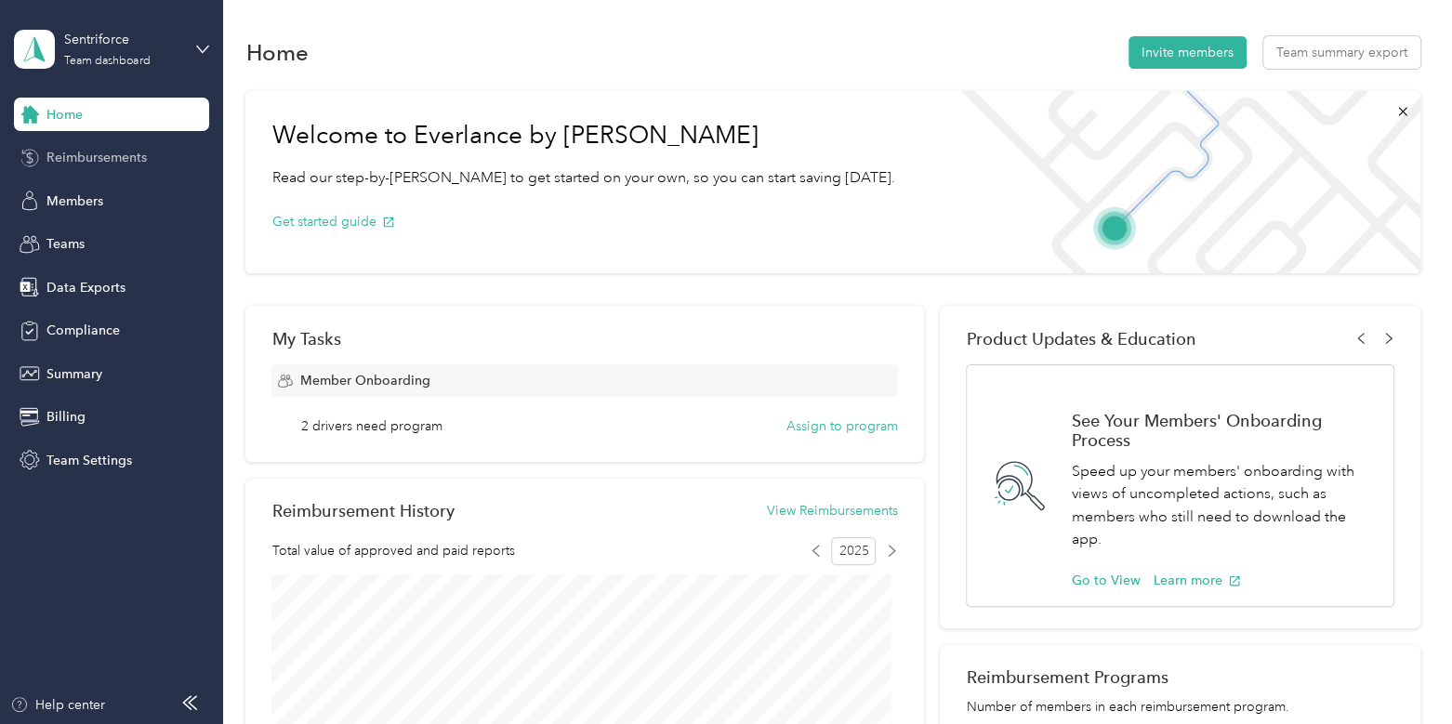 This screenshot has width=1452, height=724. What do you see at coordinates (584, 338) in the screenshot?
I see `div: My Tasks` at bounding box center [584, 338].